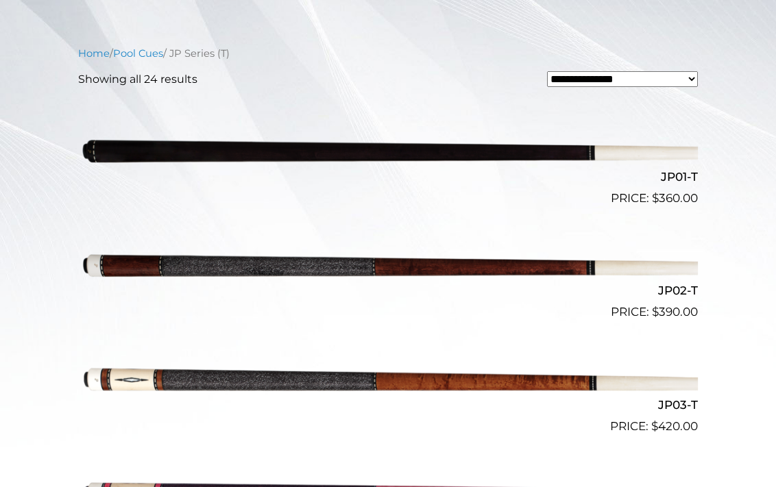 The width and height of the screenshot is (776, 487). I want to click on a: JP01-T $360.00, so click(388, 153).